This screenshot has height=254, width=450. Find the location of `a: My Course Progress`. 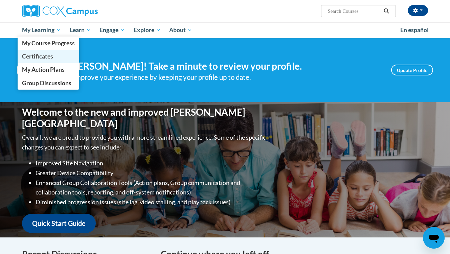

a: My Course Progress is located at coordinates (48, 43).